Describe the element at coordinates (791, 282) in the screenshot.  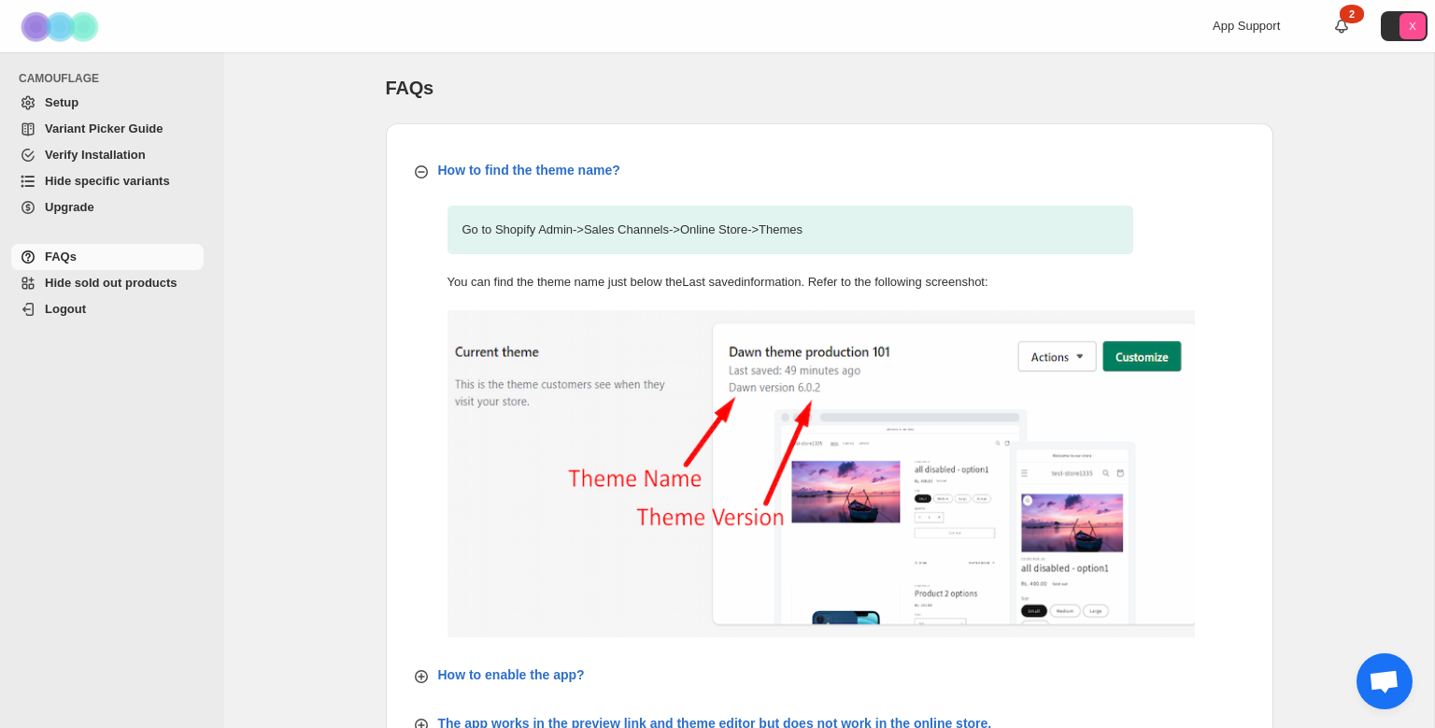
I see `p: You can find the theme name just below the Last saved information. Refer to the following screens...` at that location.